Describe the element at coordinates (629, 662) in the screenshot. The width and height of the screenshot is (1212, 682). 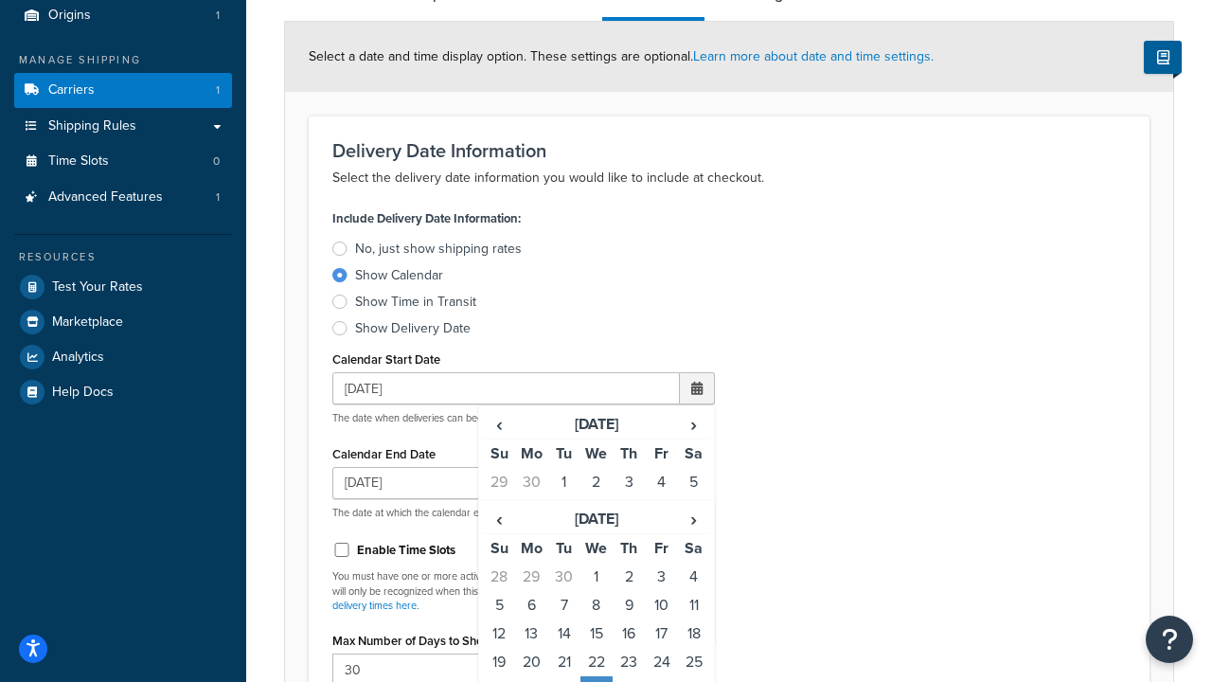
I see `td: 23` at that location.